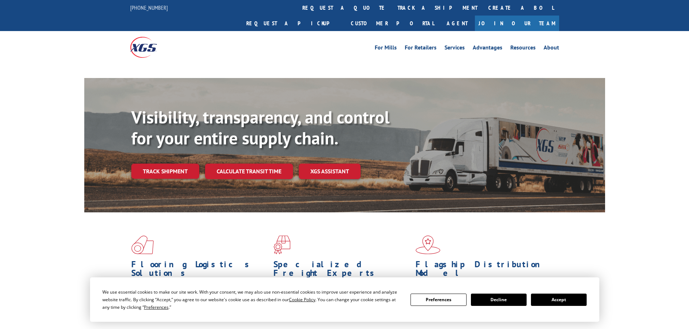  Describe the element at coordinates (498, 300) in the screenshot. I see `button: Decline` at that location.